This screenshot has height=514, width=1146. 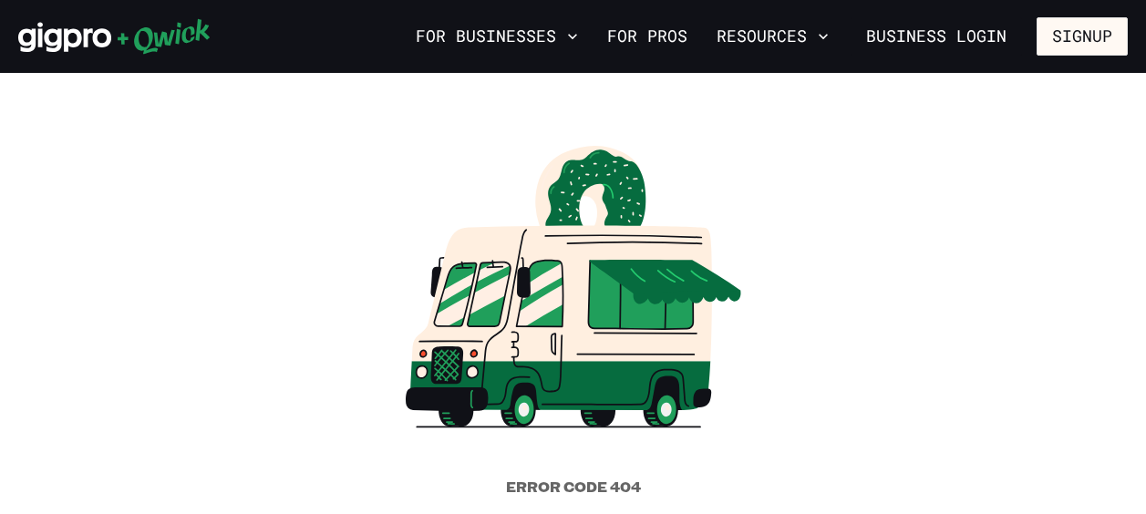 What do you see at coordinates (573, 487) in the screenshot?
I see `h5: Error code 404` at bounding box center [573, 487].